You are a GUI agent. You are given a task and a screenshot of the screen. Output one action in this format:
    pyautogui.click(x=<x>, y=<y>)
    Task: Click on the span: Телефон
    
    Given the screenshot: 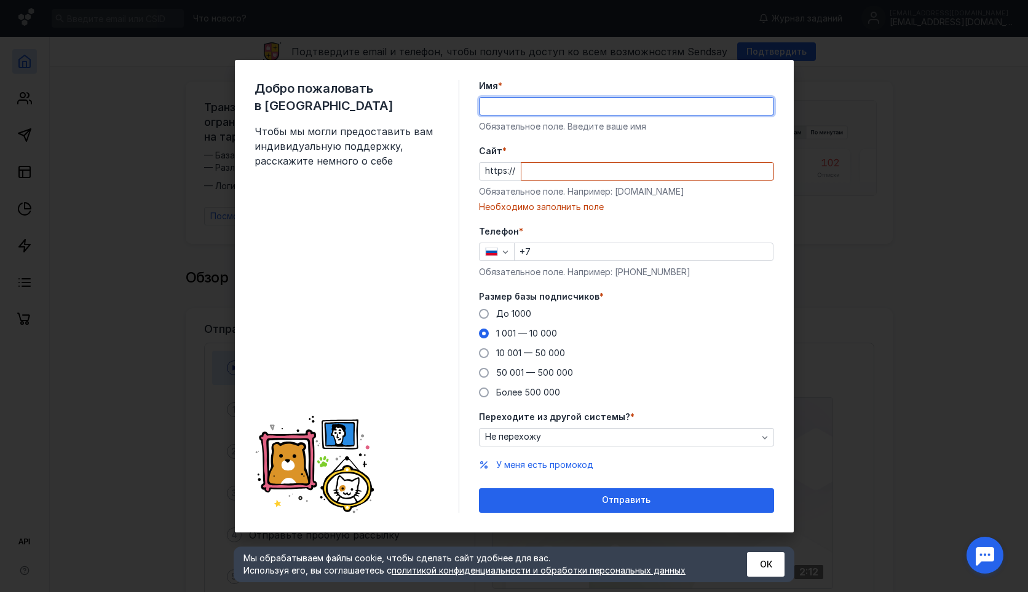 What is the action you would take?
    pyautogui.click(x=498, y=232)
    